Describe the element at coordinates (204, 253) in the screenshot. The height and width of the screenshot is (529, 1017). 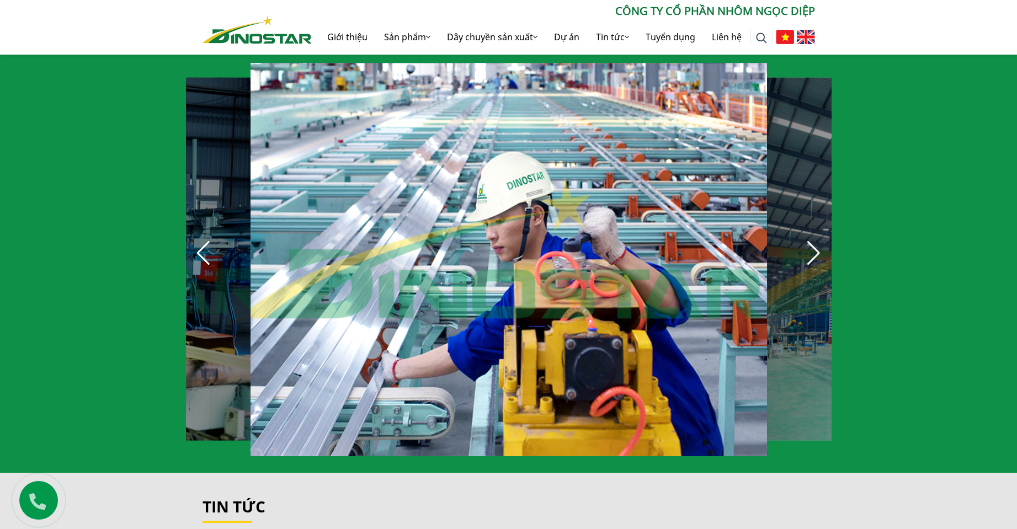
I see `div: Previous slide` at that location.